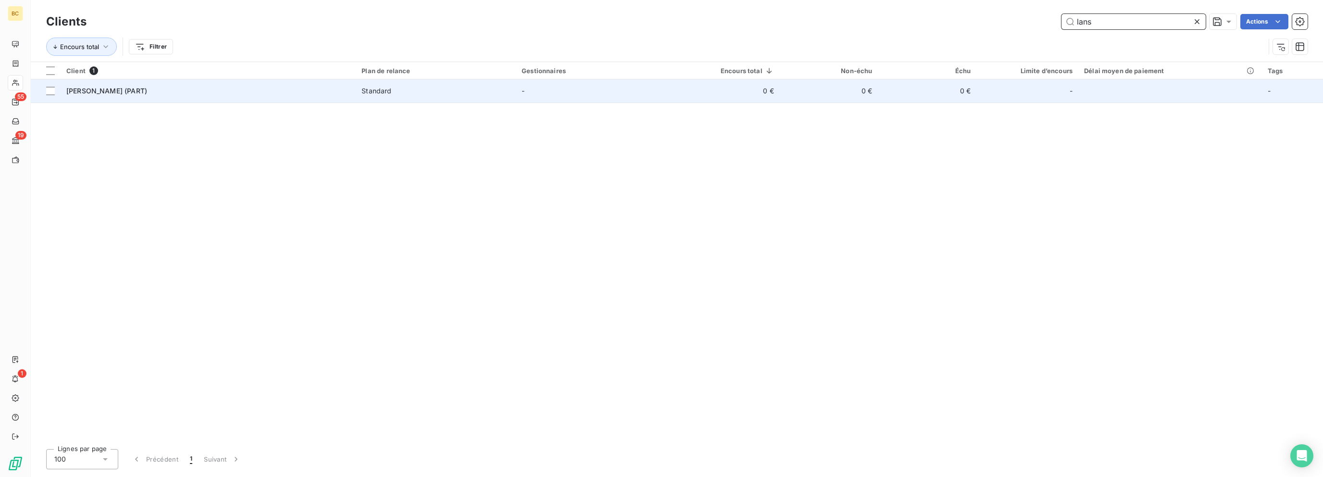 Image resolution: width=1323 pixels, height=477 pixels. What do you see at coordinates (377, 91) in the screenshot?
I see `div: Standard` at bounding box center [377, 91].